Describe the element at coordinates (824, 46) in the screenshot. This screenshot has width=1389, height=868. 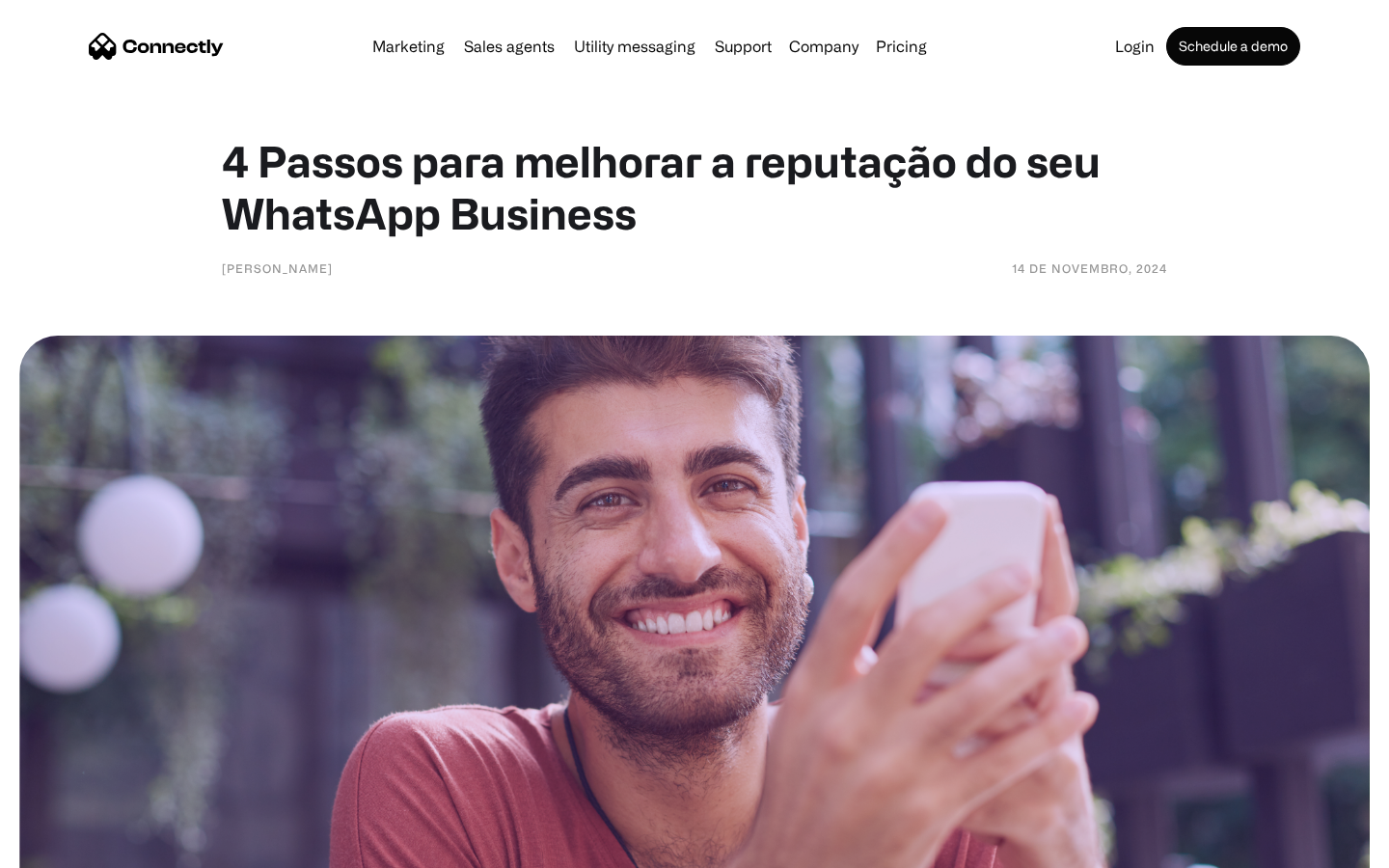
I see `div: Company` at that location.